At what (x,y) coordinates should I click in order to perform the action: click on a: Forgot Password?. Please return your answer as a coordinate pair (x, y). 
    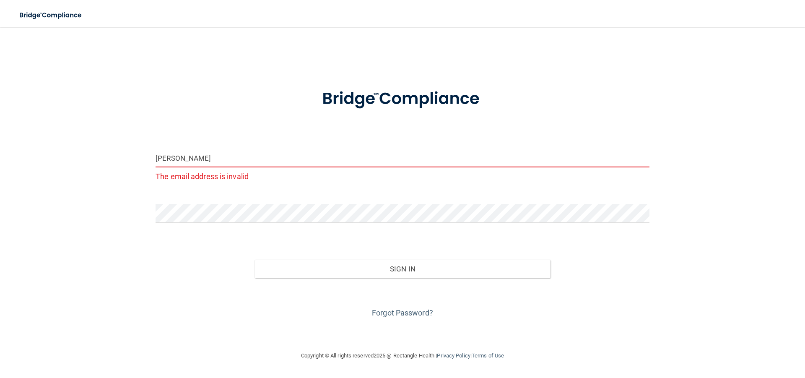
    Looking at the image, I should click on (403, 312).